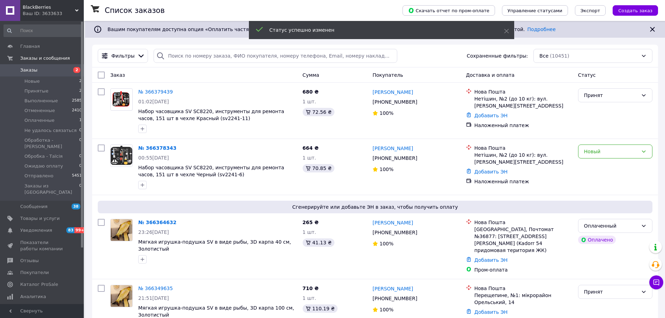  I want to click on span: Сгенерируйте или добавьте ЭН в заказ, чтобы получить оплату, so click(375, 207).